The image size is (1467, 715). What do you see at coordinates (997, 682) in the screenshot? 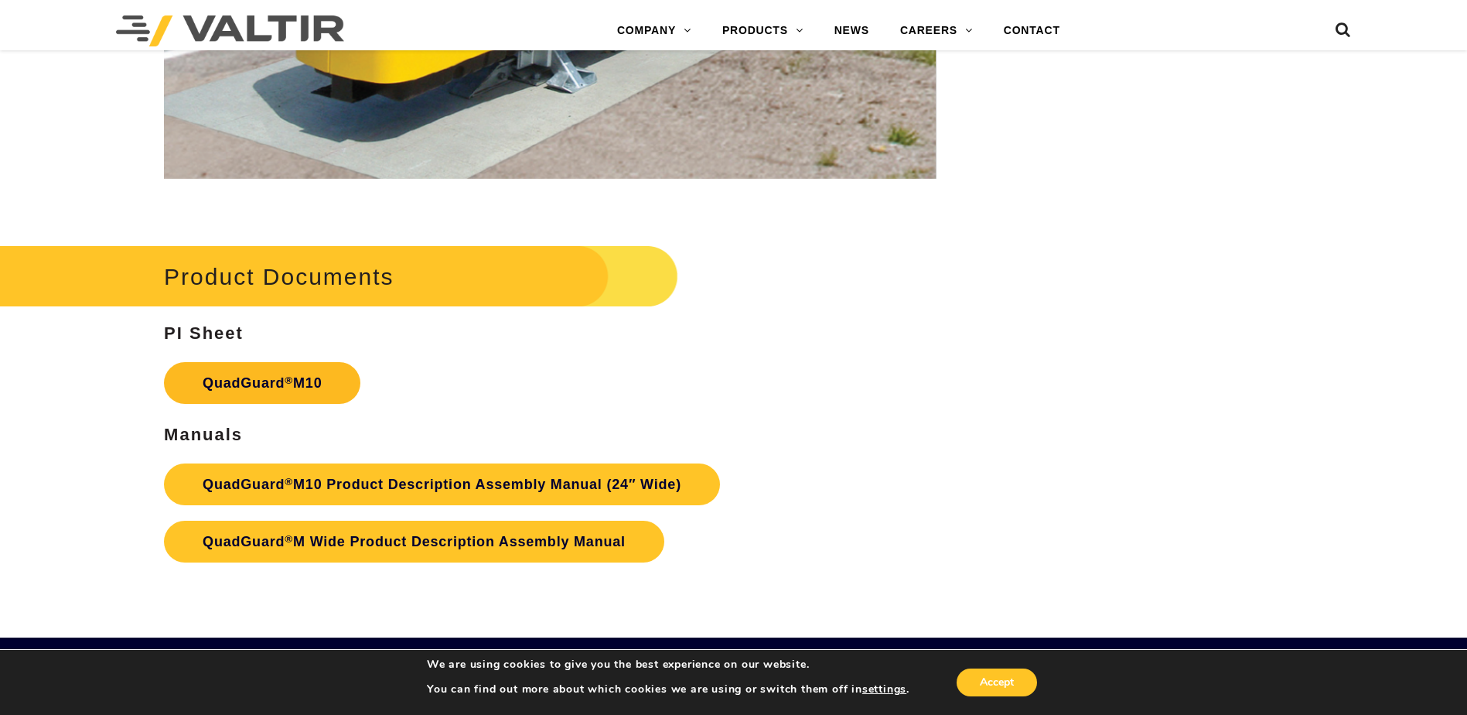
I see `button: Accept` at bounding box center [997, 682].